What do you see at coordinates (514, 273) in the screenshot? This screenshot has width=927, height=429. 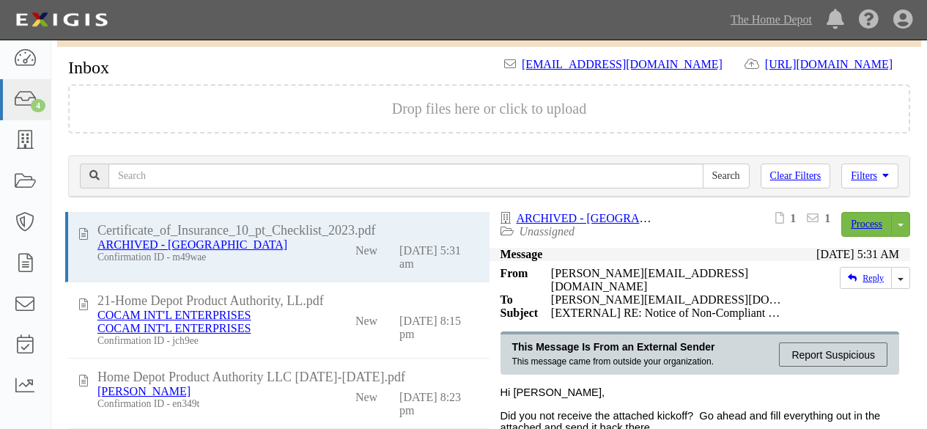 I see `strong: From` at bounding box center [514, 273].